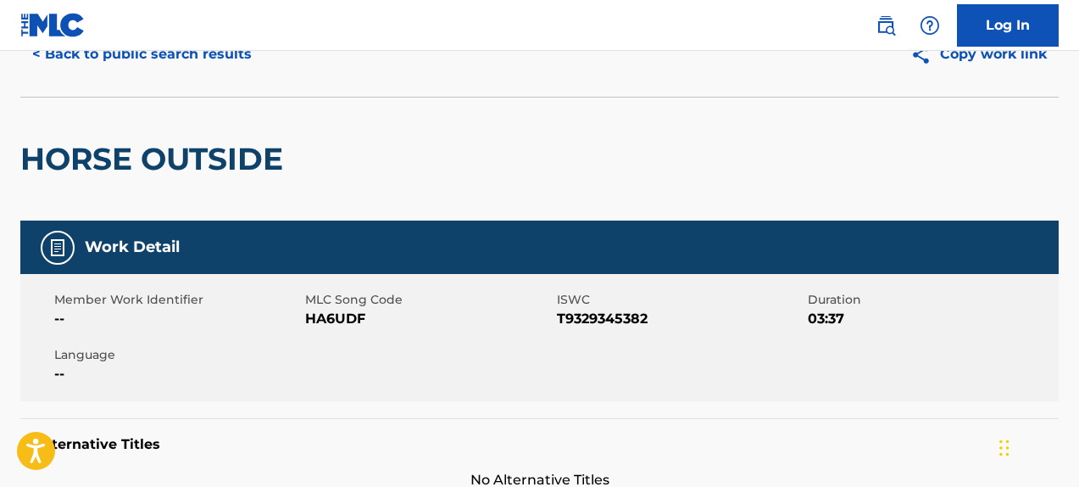 The width and height of the screenshot is (1079, 487). I want to click on span: 03:37, so click(931, 319).